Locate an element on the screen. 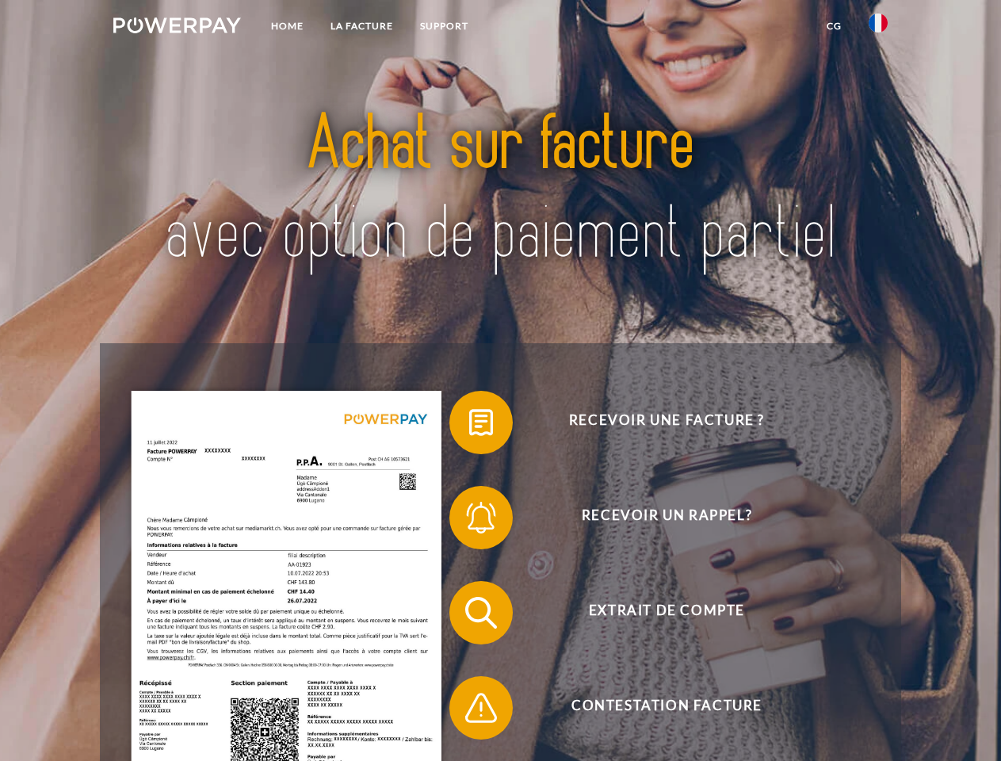 Image resolution: width=1001 pixels, height=761 pixels. button: Contestation Facture is located at coordinates (656, 708).